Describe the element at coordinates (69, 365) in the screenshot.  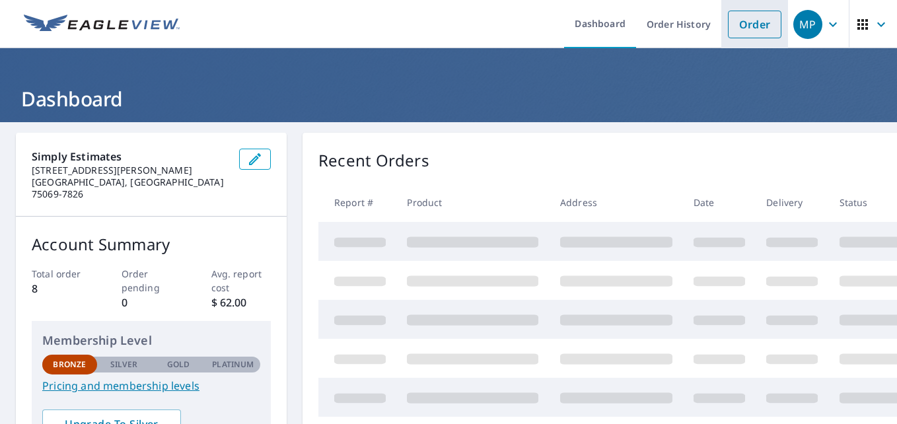
I see `p: Bronze` at that location.